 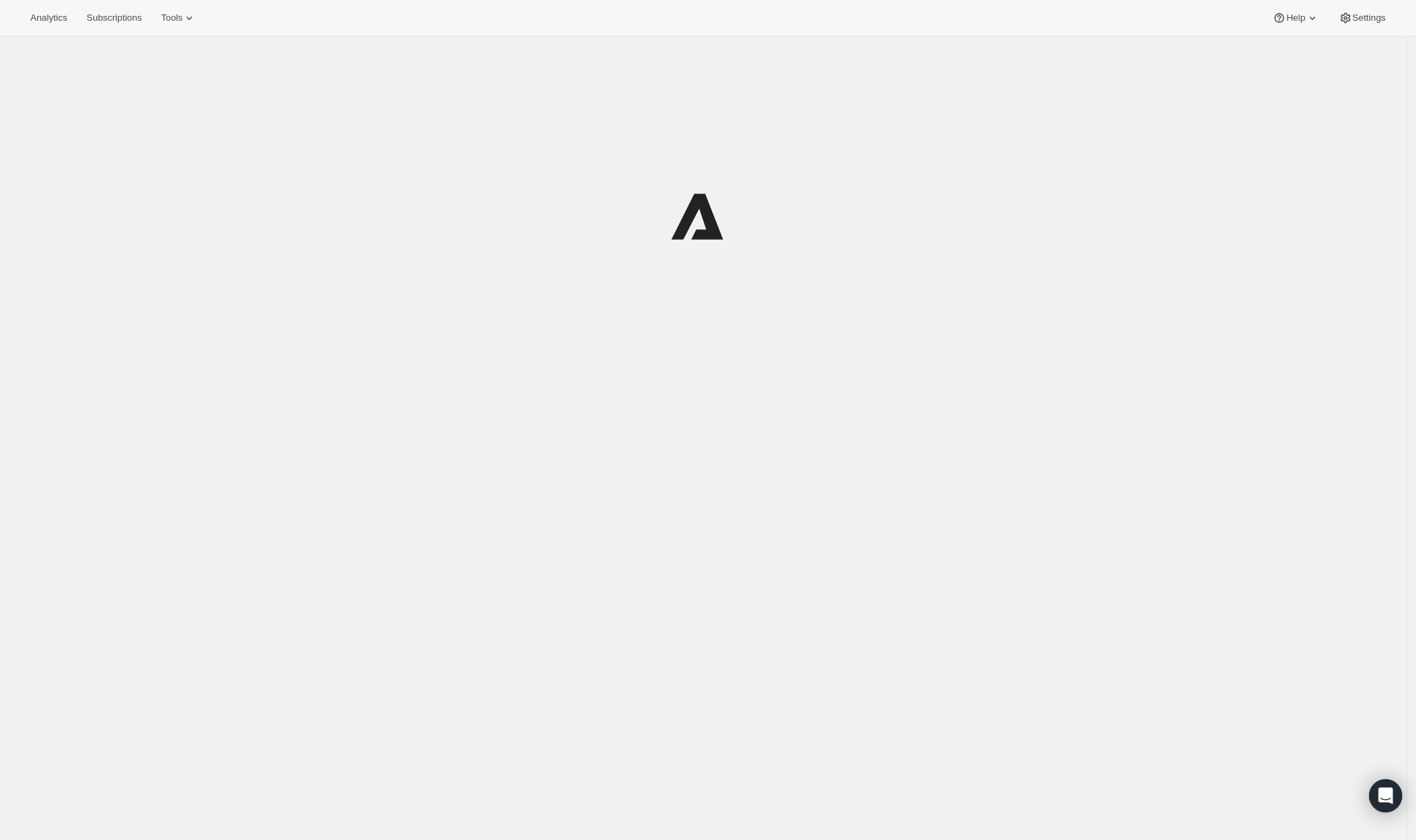 I want to click on button: Subscriptions, so click(x=114, y=18).